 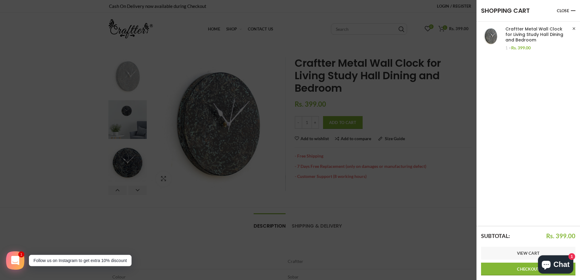 What do you see at coordinates (567, 11) in the screenshot?
I see `a: Close` at bounding box center [567, 11].